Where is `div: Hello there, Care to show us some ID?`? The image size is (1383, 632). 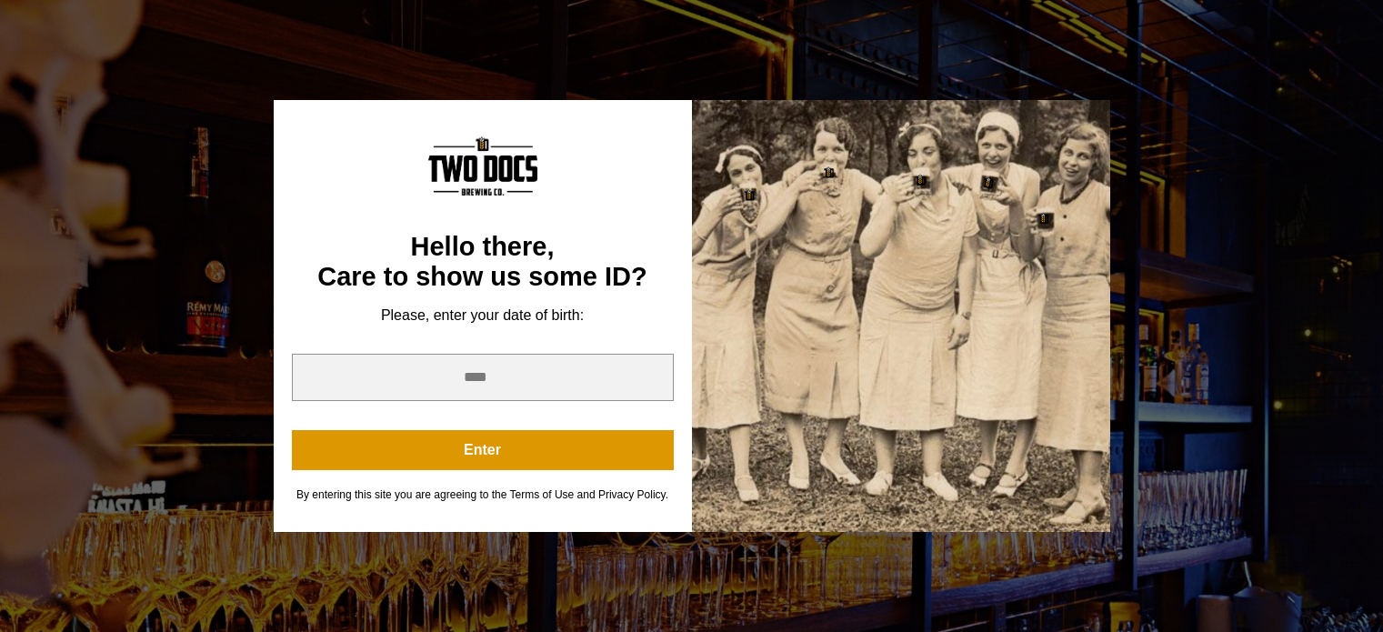 div: Hello there, Care to show us some ID? is located at coordinates (483, 262).